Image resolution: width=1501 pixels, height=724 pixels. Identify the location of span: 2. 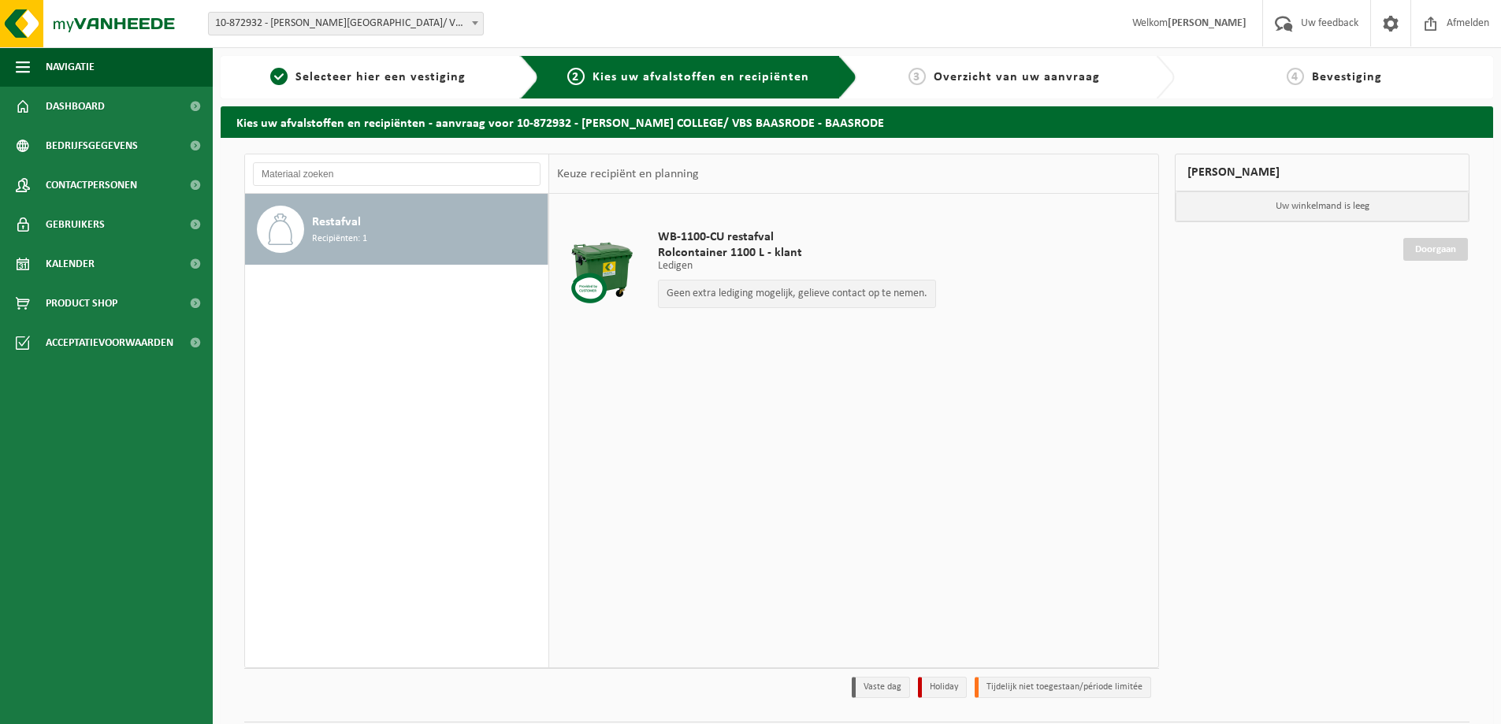
(576, 76).